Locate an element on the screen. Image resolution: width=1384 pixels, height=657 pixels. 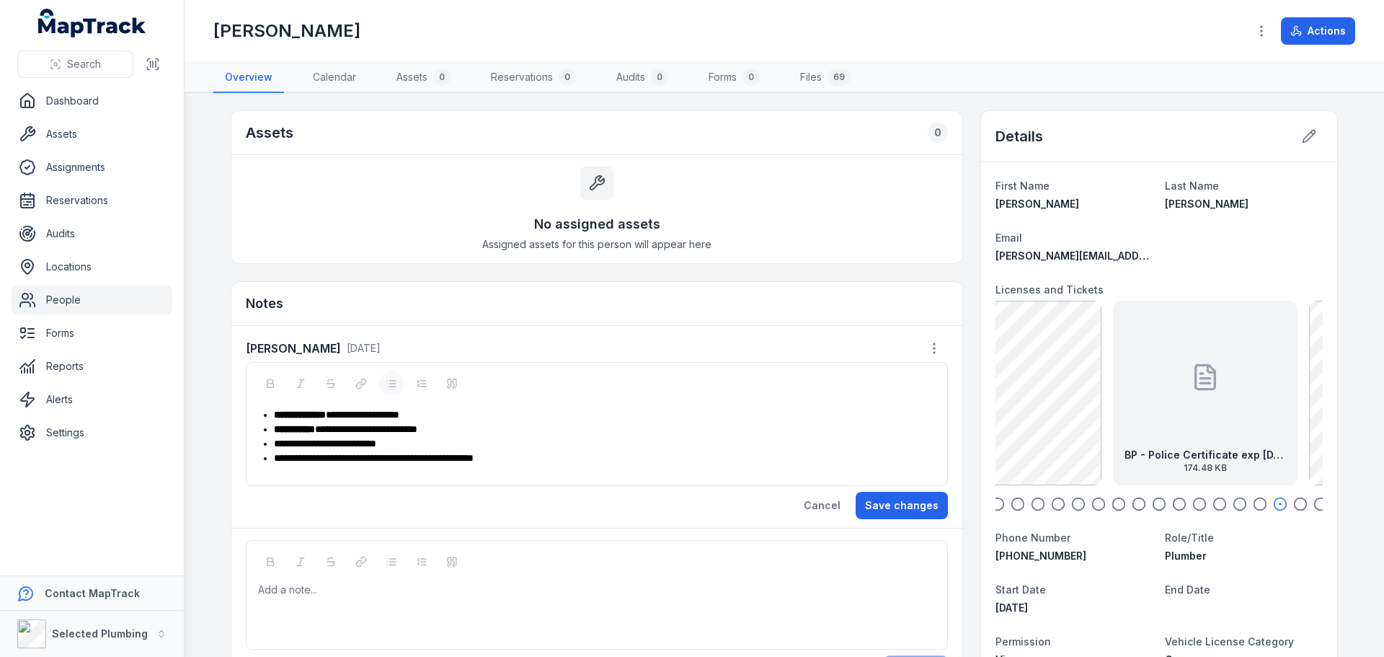
a: Assets0 is located at coordinates (423, 78).